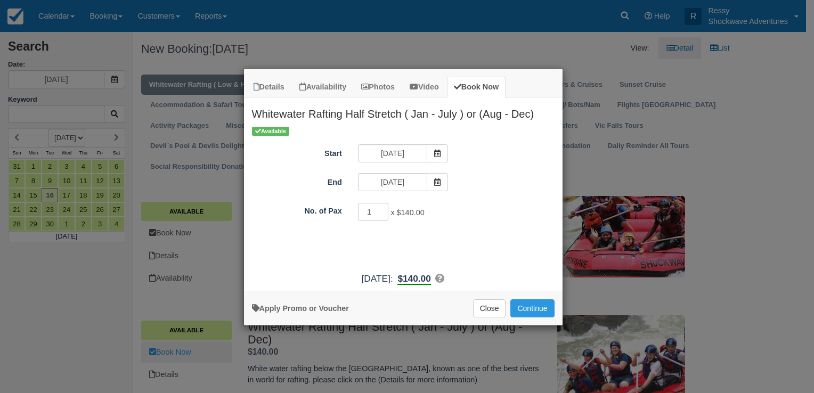 This screenshot has height=393, width=814. I want to click on label: End, so click(297, 181).